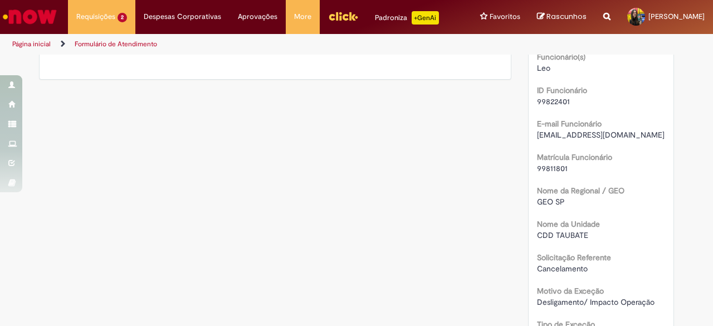 The width and height of the screenshot is (713, 326). What do you see at coordinates (544, 68) in the screenshot?
I see `span: Leo` at bounding box center [544, 68].